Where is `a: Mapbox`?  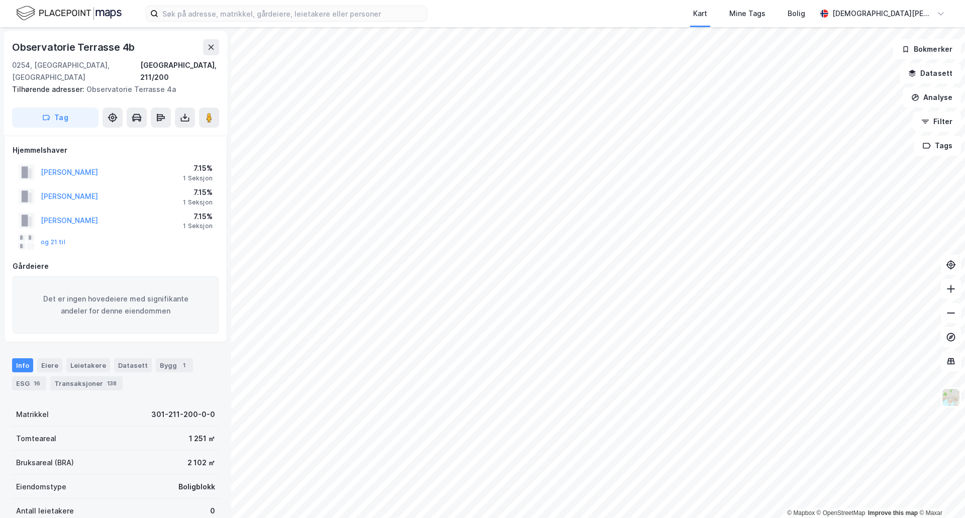 a: Mapbox is located at coordinates (801, 513).